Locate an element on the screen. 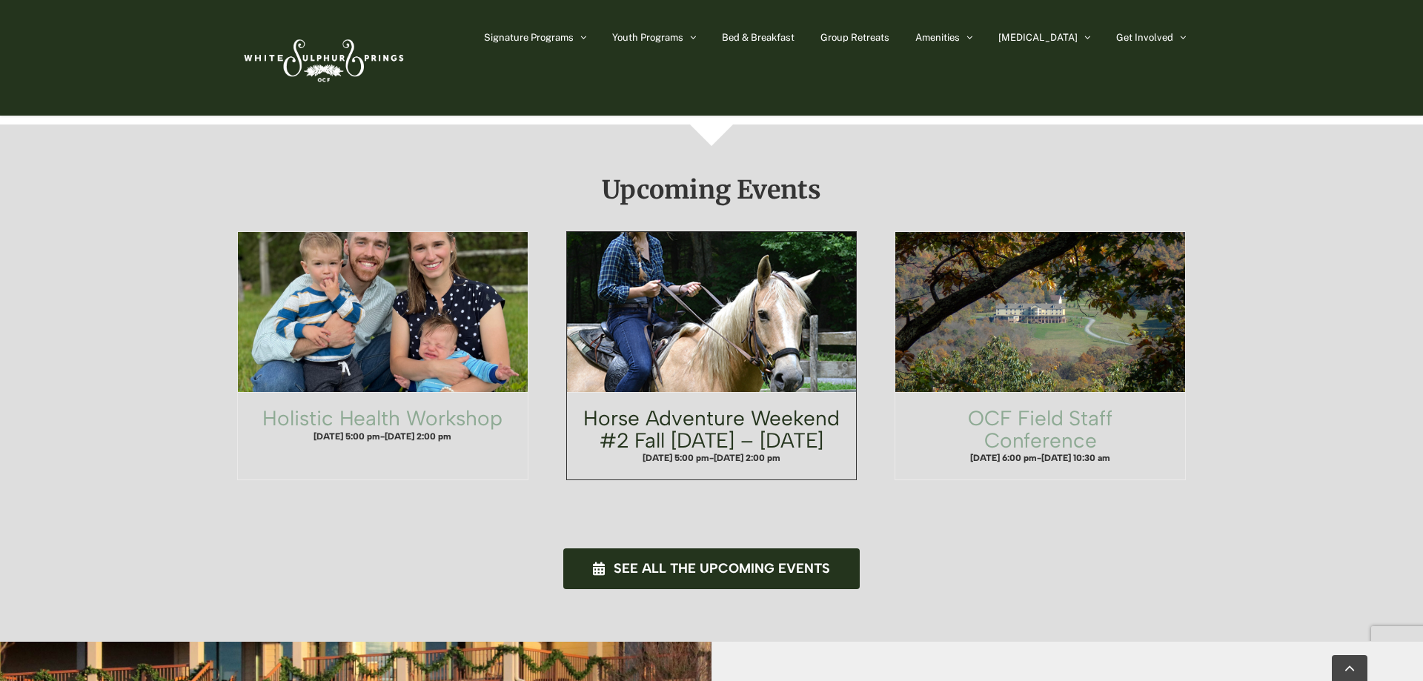  span: Signature Programs is located at coordinates (528, 37).